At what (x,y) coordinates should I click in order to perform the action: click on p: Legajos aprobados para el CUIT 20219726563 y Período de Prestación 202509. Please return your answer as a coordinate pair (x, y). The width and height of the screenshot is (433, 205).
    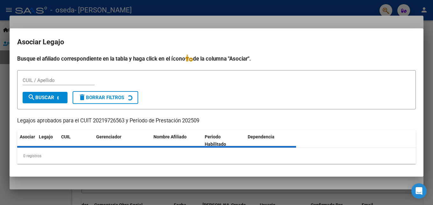
    Looking at the image, I should click on (216, 121).